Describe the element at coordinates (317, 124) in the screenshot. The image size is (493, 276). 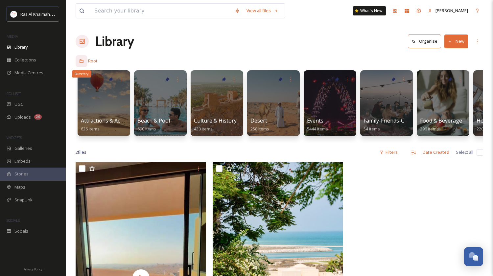
I see `a: Events5444 items` at that location.